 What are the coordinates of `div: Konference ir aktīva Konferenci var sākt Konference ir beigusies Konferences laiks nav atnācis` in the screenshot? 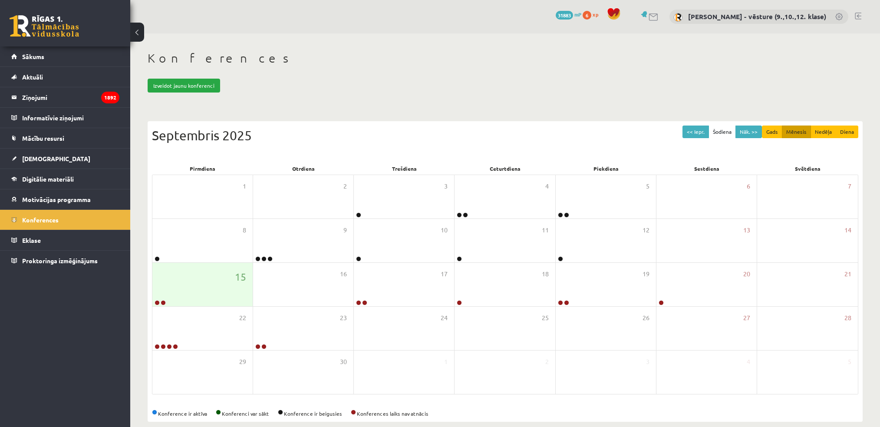 It's located at (505, 414).